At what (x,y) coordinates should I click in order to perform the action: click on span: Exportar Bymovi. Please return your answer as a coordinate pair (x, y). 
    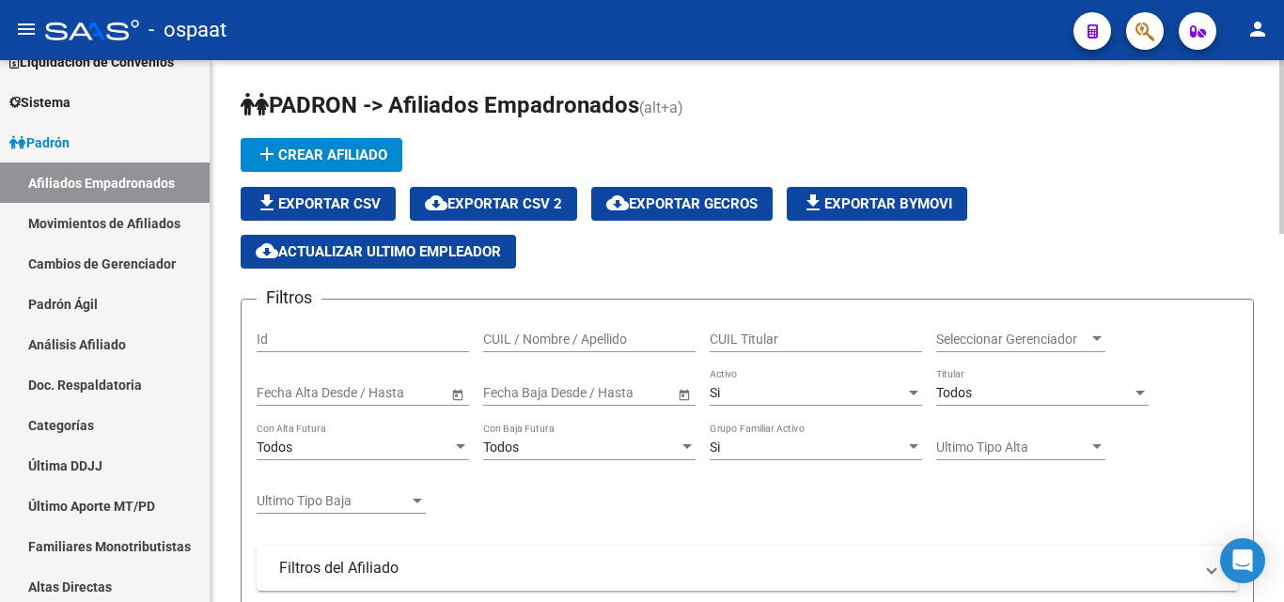
    Looking at the image, I should click on (877, 204).